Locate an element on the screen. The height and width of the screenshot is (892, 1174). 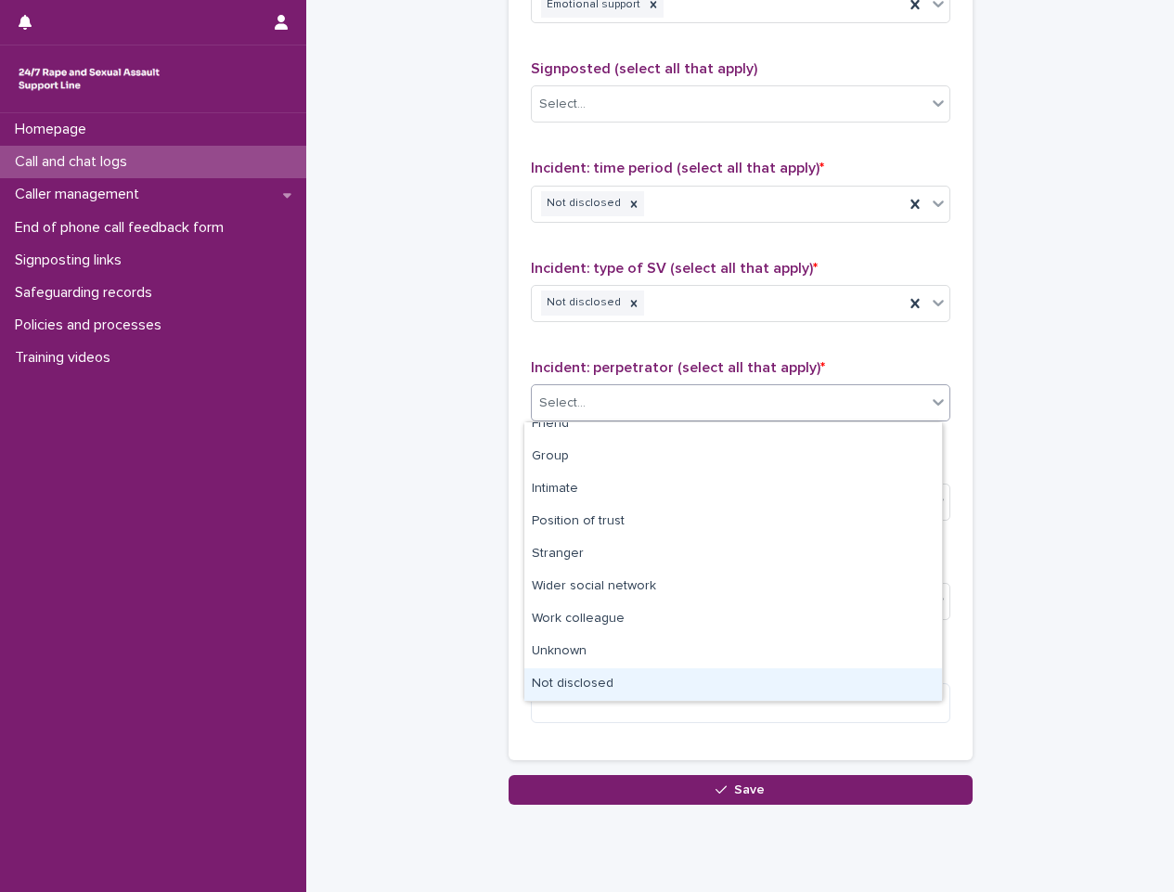
p: Call and chat logs is located at coordinates (74, 162).